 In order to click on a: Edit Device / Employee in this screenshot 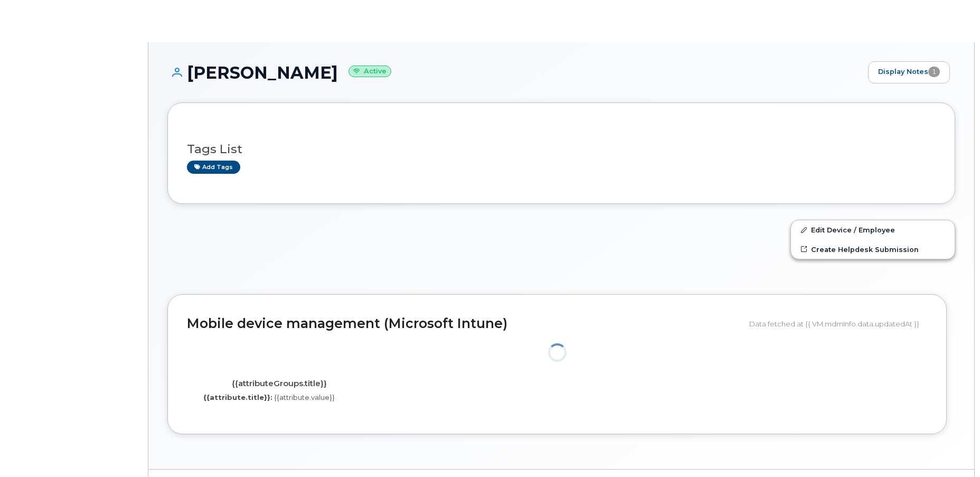, I will do `click(873, 230)`.